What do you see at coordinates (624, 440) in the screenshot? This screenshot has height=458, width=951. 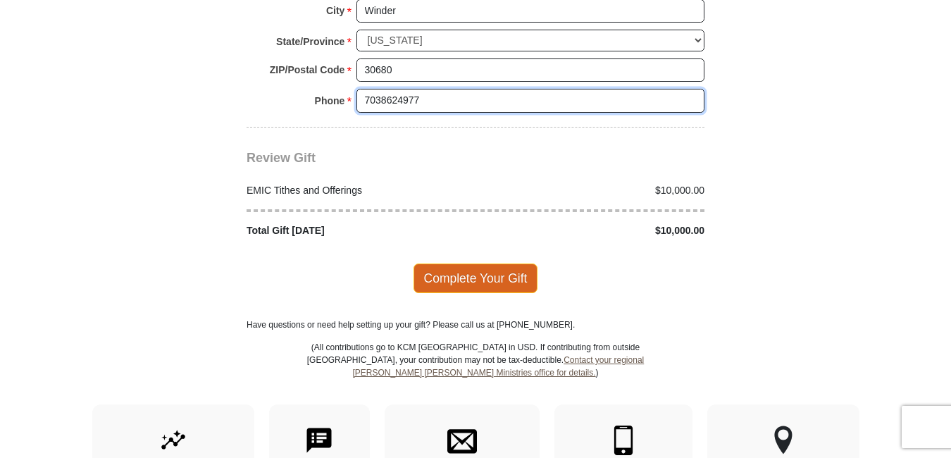 I see `img: mobile.svg` at bounding box center [624, 440].